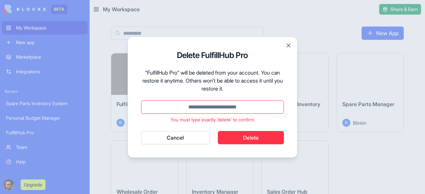 The height and width of the screenshot is (194, 425). What do you see at coordinates (251, 138) in the screenshot?
I see `button: Delete` at bounding box center [251, 138].